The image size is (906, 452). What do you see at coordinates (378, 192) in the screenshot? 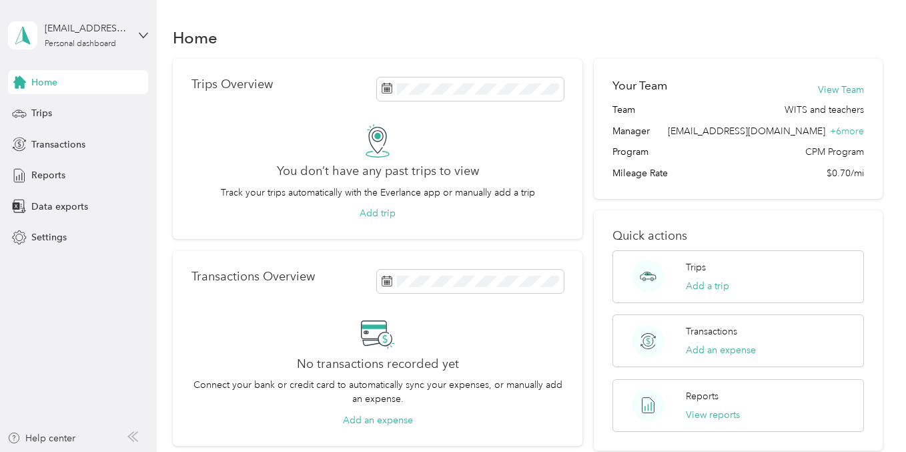
I see `p: Track your trips automatically with the Everlance app or manually add a trip` at bounding box center [378, 192].